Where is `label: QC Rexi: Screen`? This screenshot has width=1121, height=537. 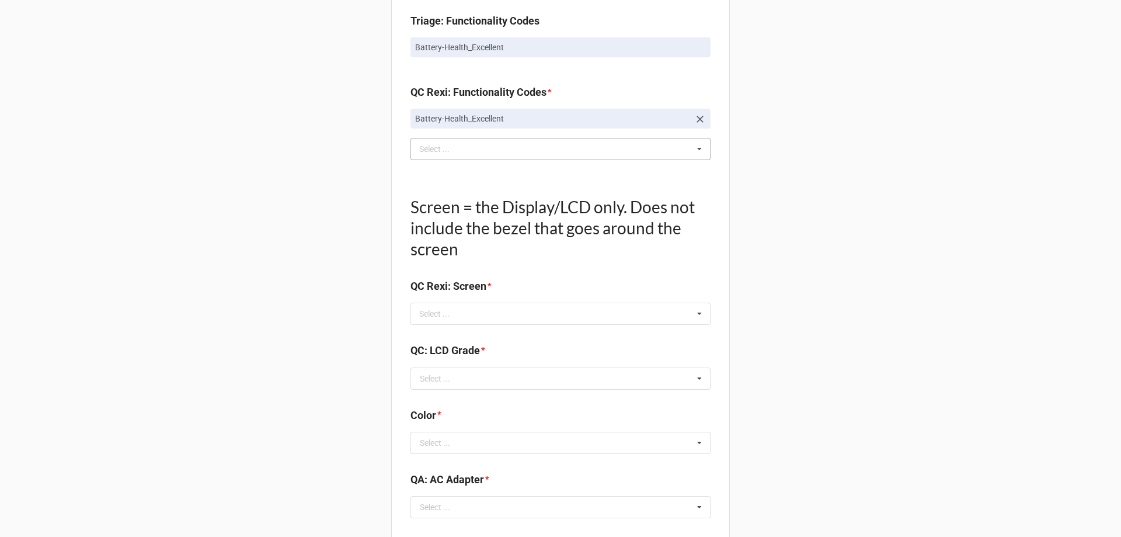
label: QC Rexi: Screen is located at coordinates (448, 286).